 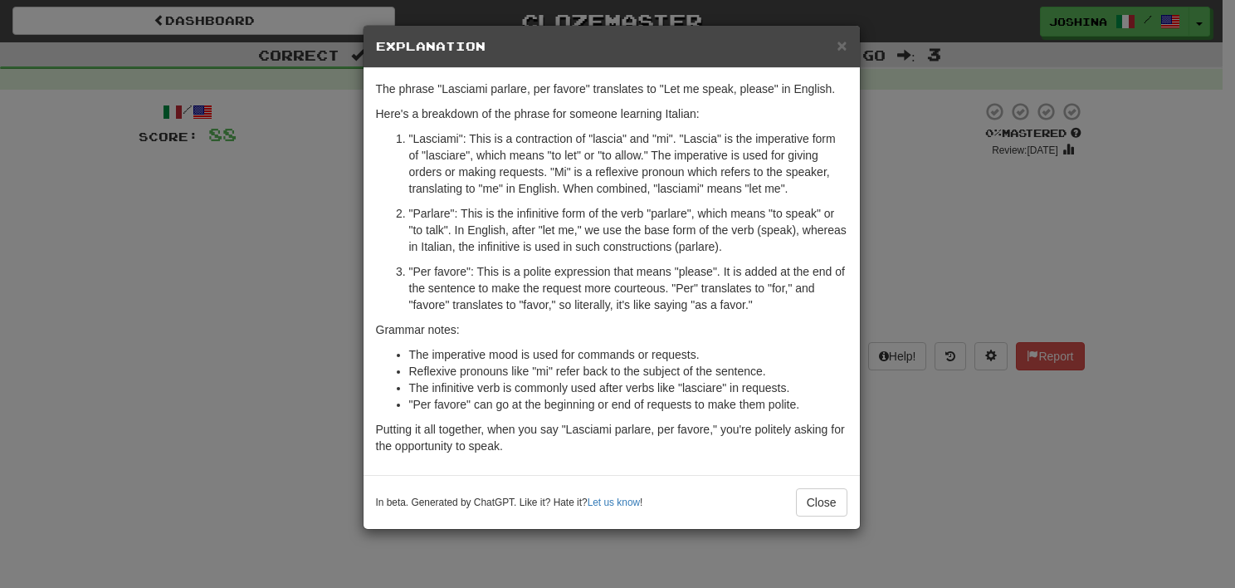 What do you see at coordinates (629, 230) in the screenshot?
I see `p: "Parlare": This is the infinitive form of the verb "parlare", which means "to speak" or "to talk"...` at bounding box center [629, 230].